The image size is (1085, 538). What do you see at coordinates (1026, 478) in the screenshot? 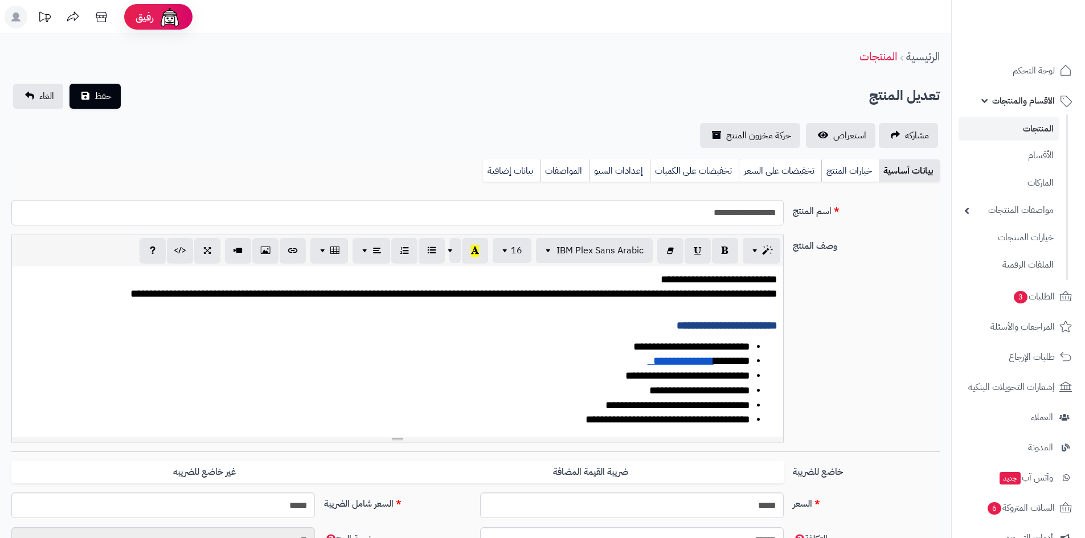
I see `span: وآتس آب` at bounding box center [1026, 478].